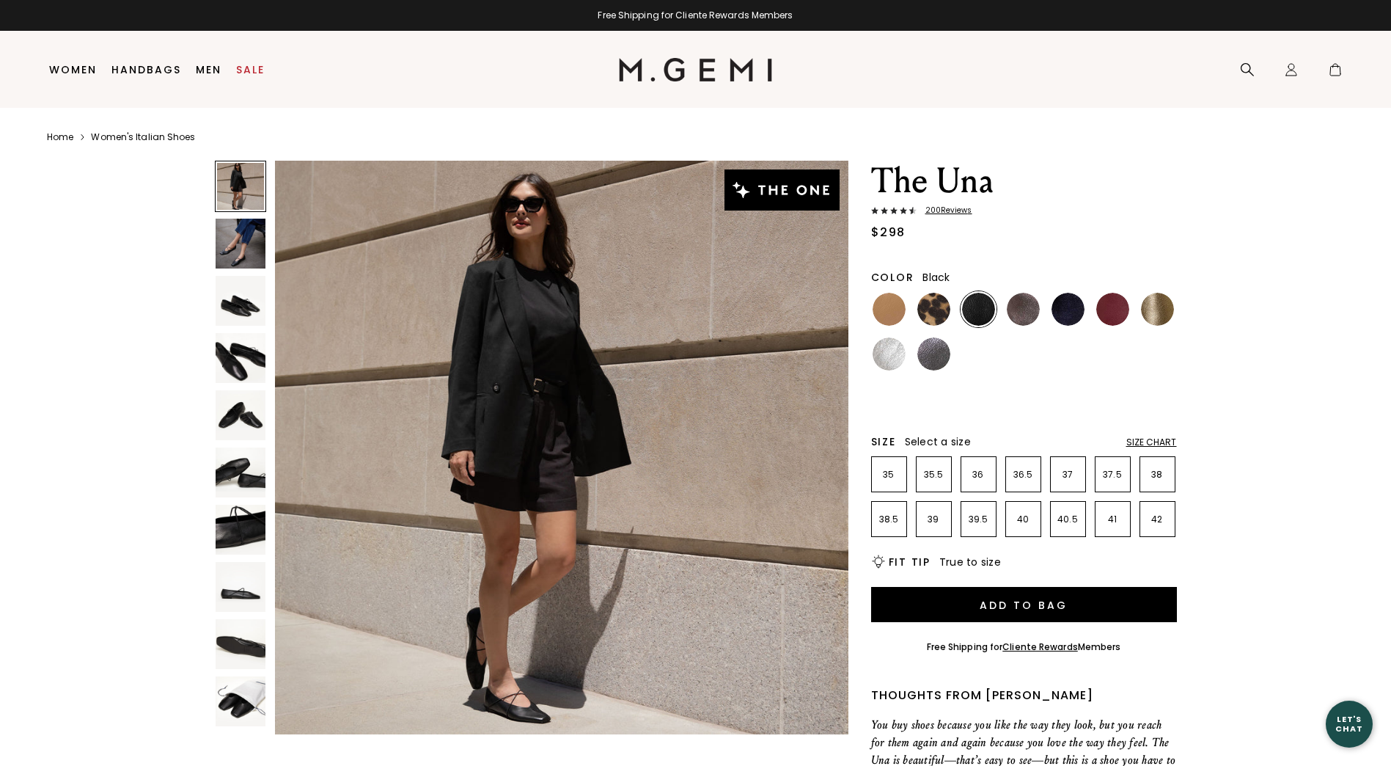 The image size is (1391, 766). I want to click on p: 39, so click(934, 519).